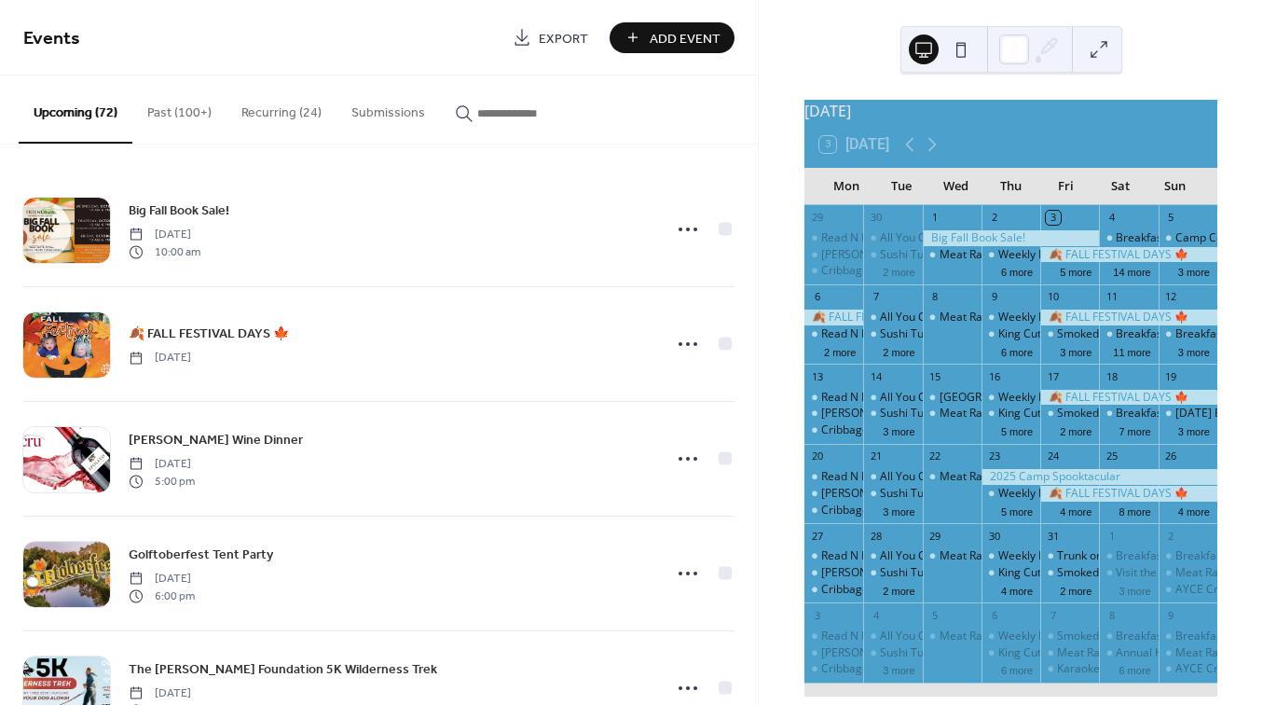 The height and width of the screenshot is (705, 1263). Describe the element at coordinates (179, 108) in the screenshot. I see `button: Past (100+)` at that location.